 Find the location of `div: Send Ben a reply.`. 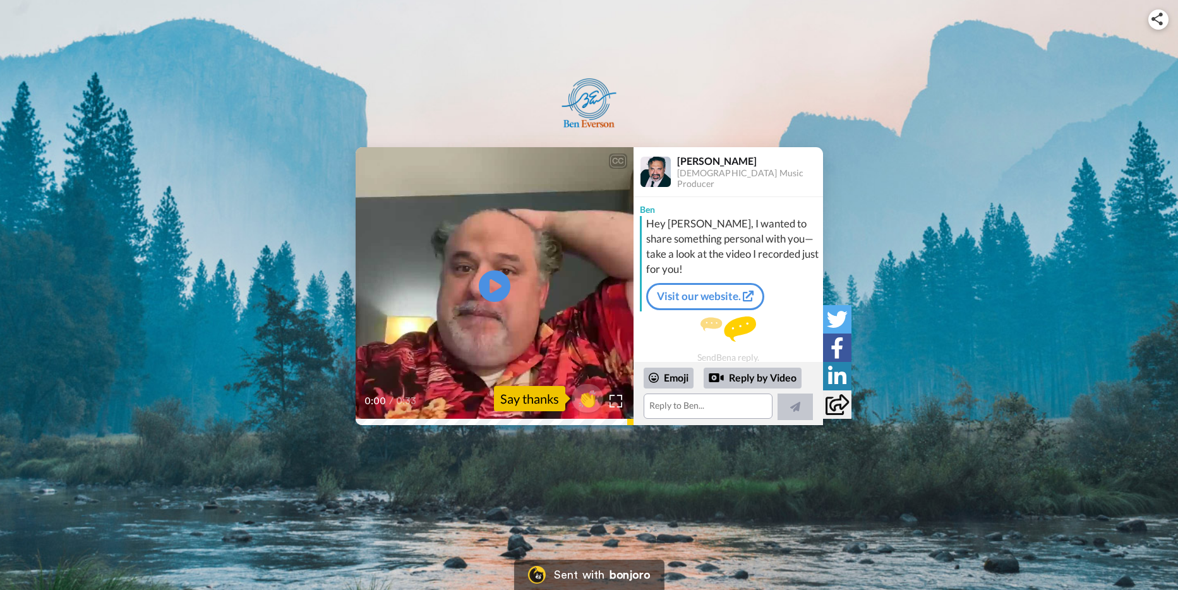

div: Send Ben a reply. is located at coordinates (728, 339).